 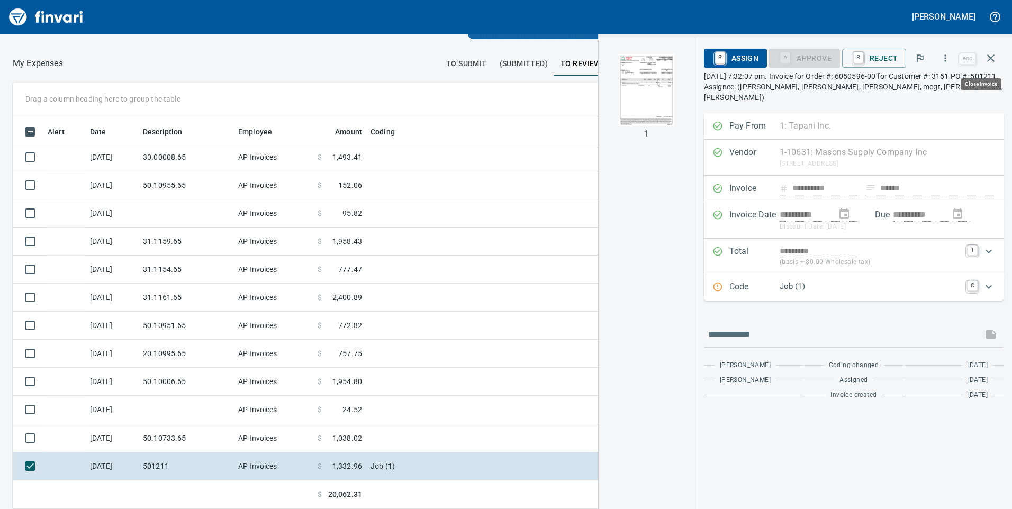 I want to click on p: 1, so click(x=646, y=134).